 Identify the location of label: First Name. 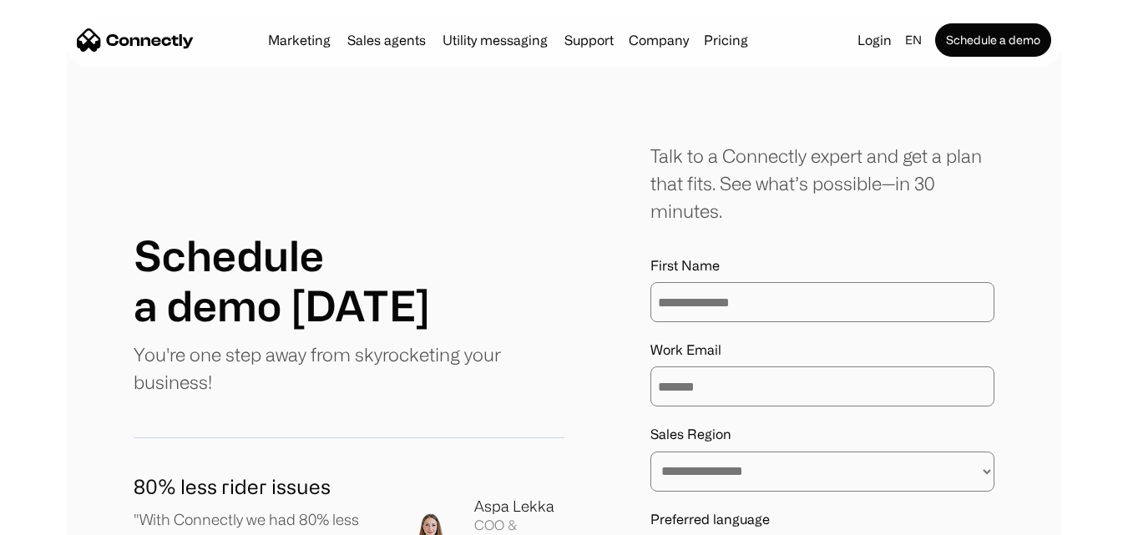
(822, 265).